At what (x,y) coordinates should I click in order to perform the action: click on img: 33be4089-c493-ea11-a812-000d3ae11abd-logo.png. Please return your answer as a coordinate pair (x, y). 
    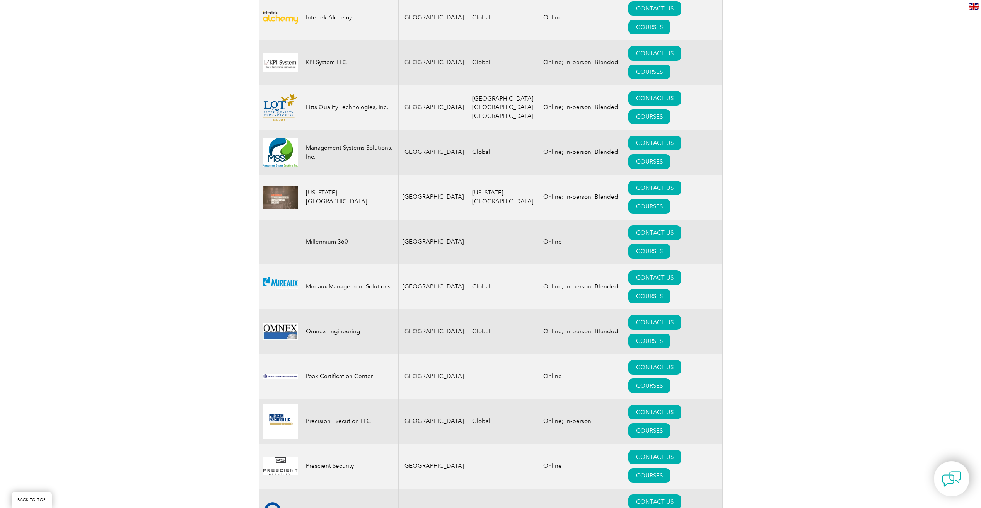
    Looking at the image, I should click on (280, 421).